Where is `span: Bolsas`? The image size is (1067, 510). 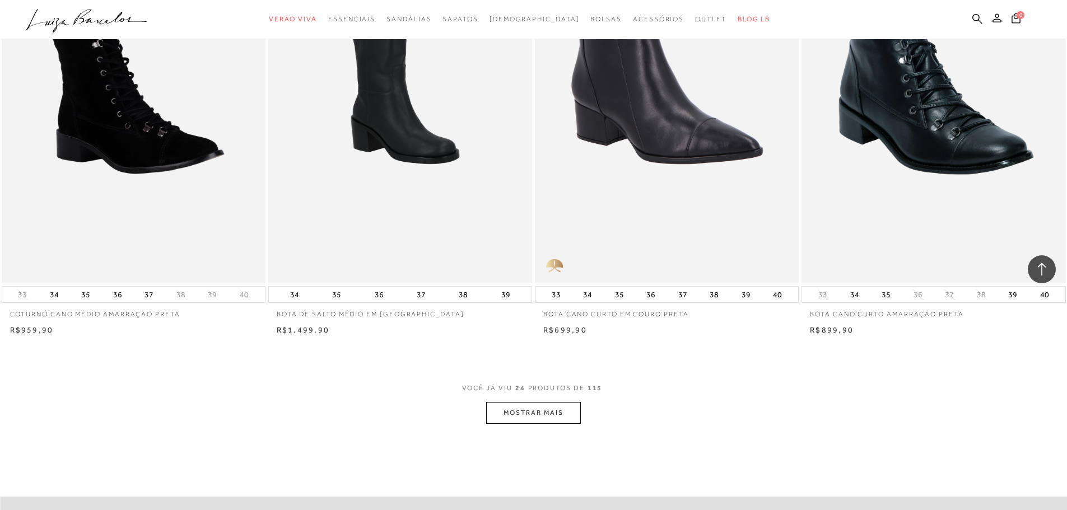 span: Bolsas is located at coordinates (606, 19).